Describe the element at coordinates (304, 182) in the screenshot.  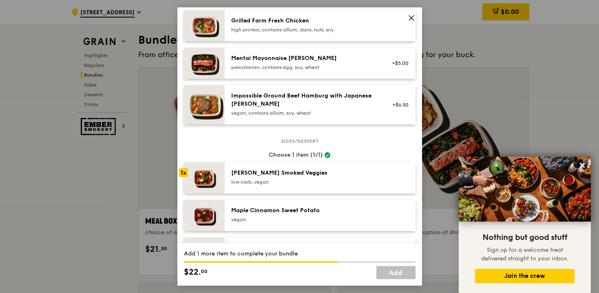
I see `div: low carb, vegan` at that location.